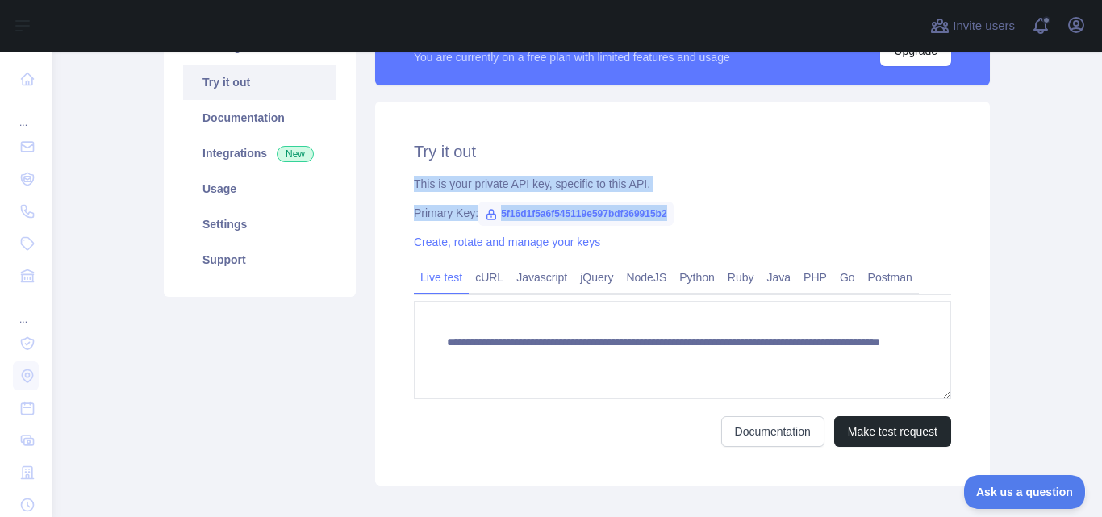 The image size is (1102, 517). Describe the element at coordinates (697, 278) in the screenshot. I see `a: Python` at that location.